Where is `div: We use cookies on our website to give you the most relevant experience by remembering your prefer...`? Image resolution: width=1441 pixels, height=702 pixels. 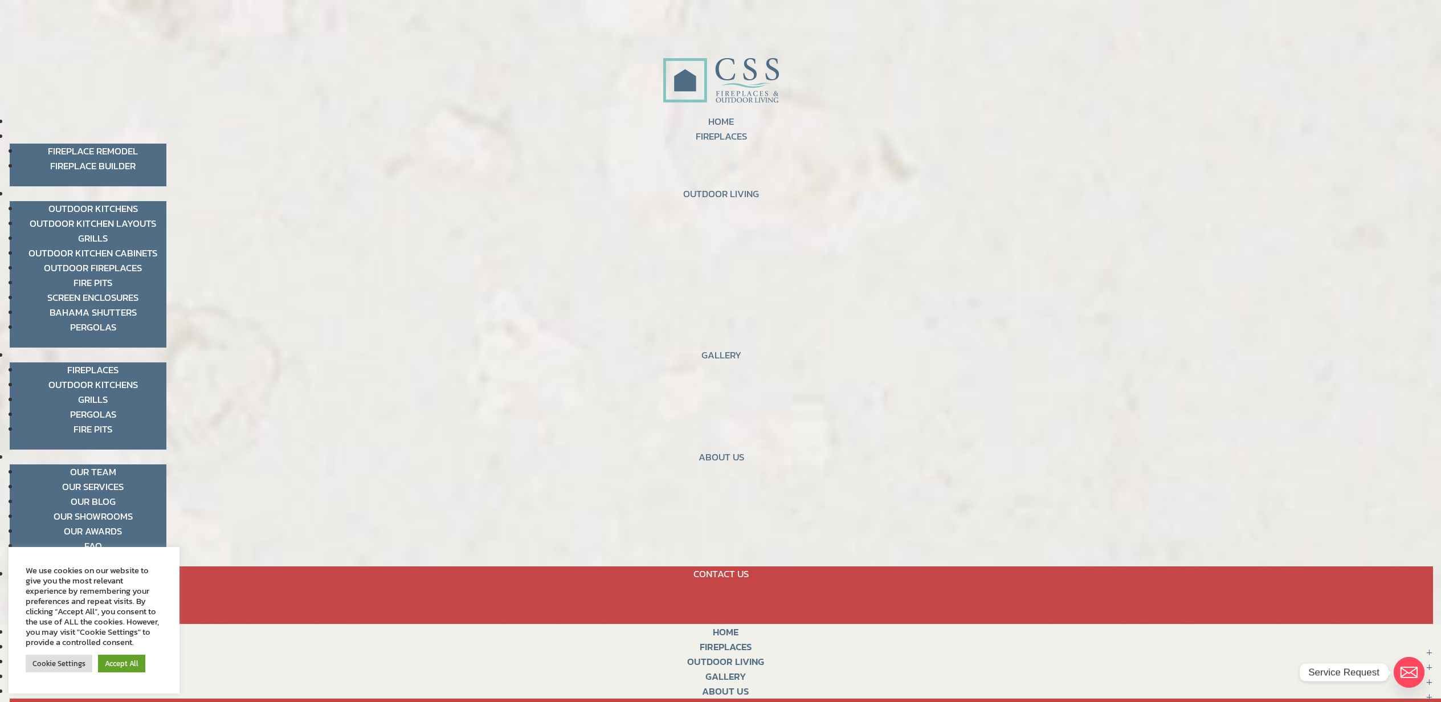
div: We use cookies on our website to give you the most relevant experience by remembering your prefer... is located at coordinates (94, 606).